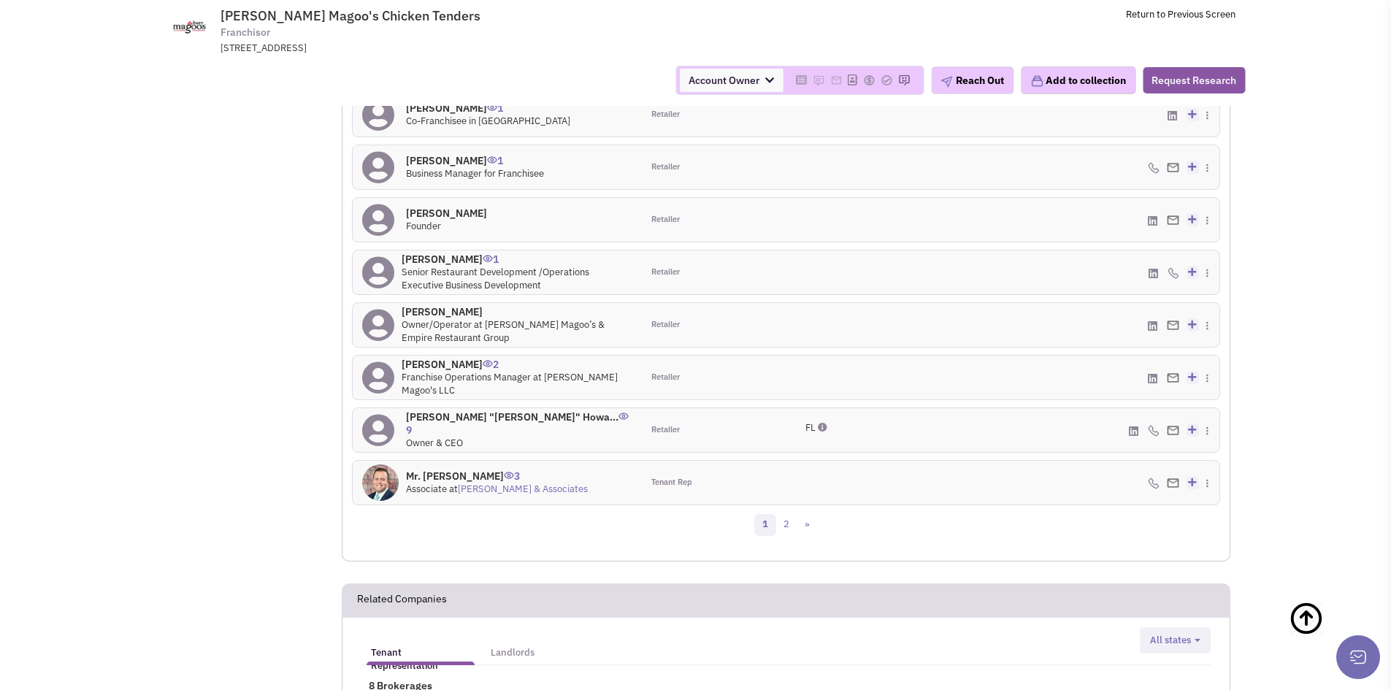 This screenshot has height=690, width=1391. What do you see at coordinates (810, 427) in the screenshot?
I see `span: FL` at bounding box center [810, 427].